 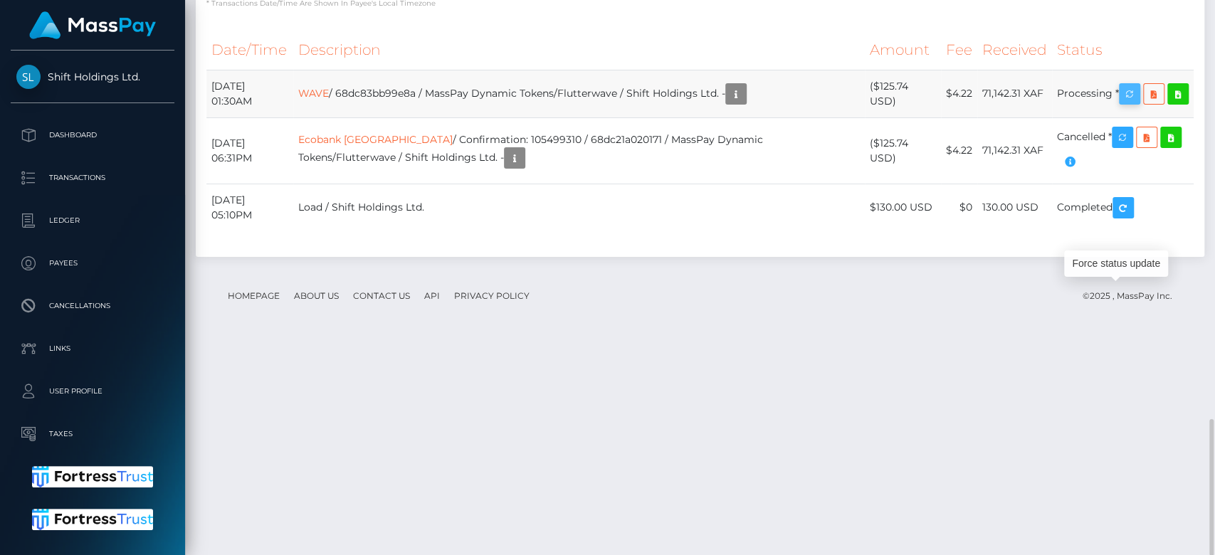 I want to click on a: Dashboard, so click(x=92, y=135).